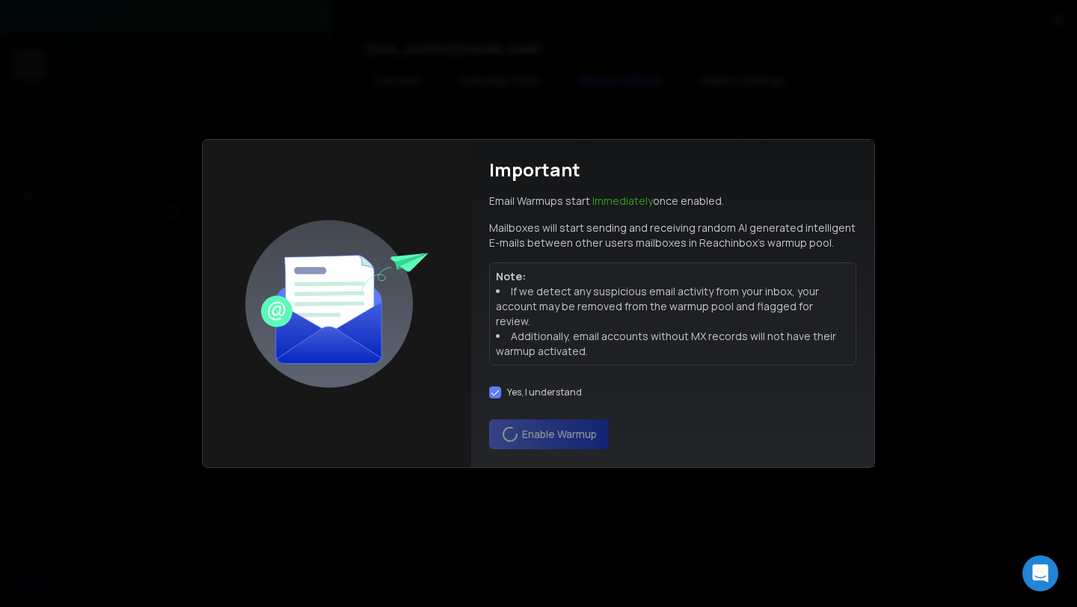  What do you see at coordinates (673, 344) in the screenshot?
I see `li: Additionally, email accounts without MX records will not have their warmup activated.` at bounding box center [673, 344].